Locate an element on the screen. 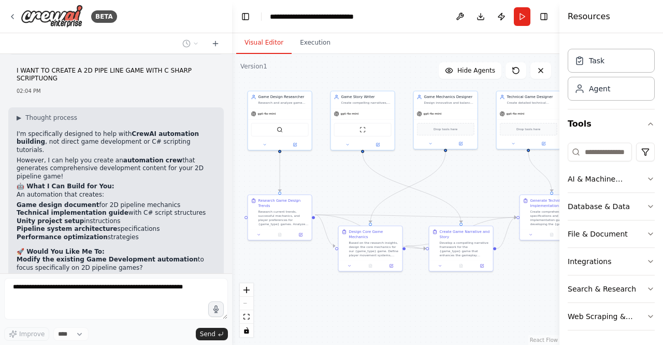 Image resolution: width=663 pixels, height=345 pixels. div: File & Document is located at coordinates (598, 234).